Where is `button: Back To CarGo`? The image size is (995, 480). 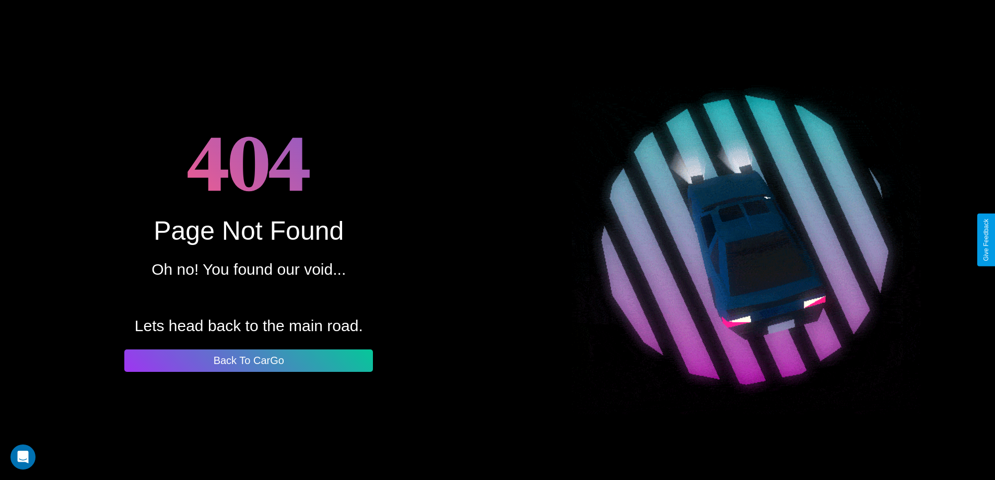 button: Back To CarGo is located at coordinates (249, 361).